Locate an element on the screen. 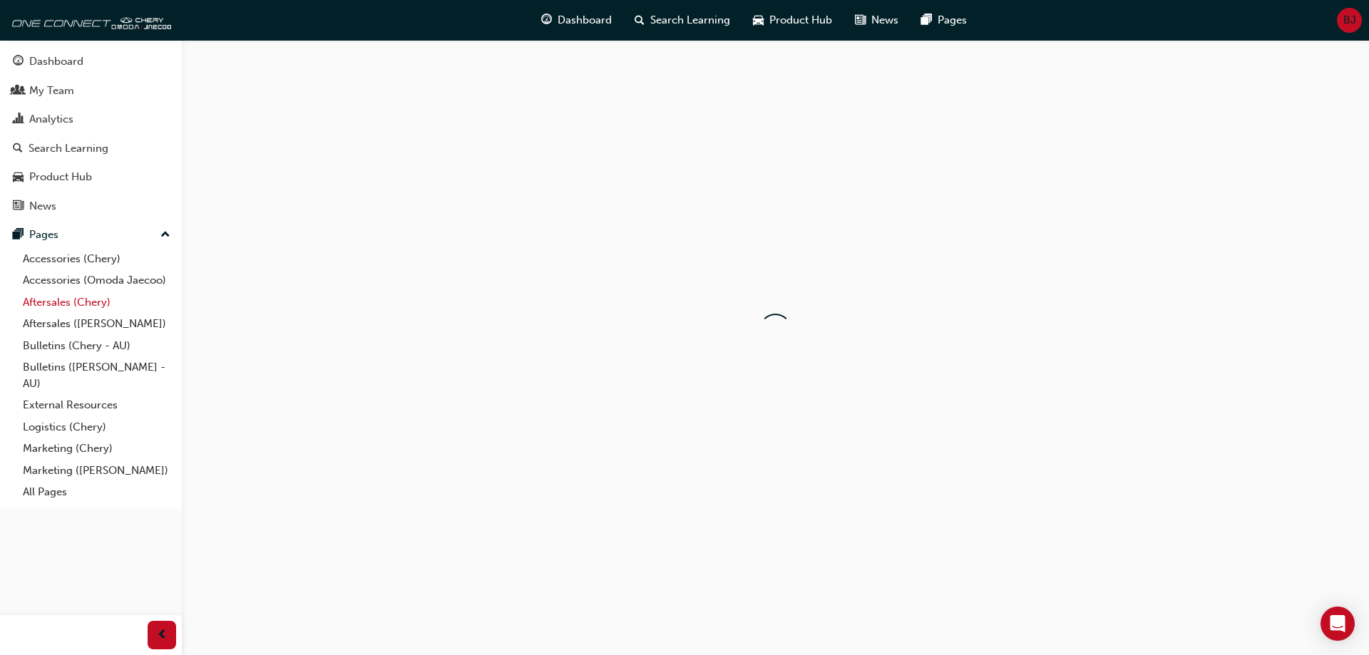 Image resolution: width=1369 pixels, height=655 pixels. span: Product Hub is located at coordinates (801, 20).